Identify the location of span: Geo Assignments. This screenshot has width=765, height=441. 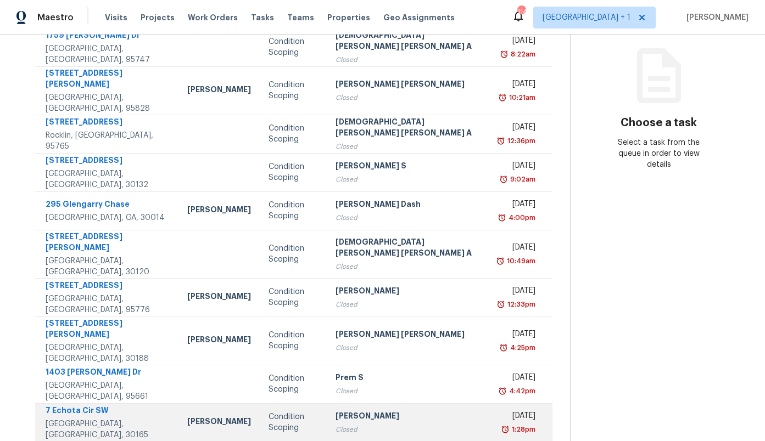
(419, 18).